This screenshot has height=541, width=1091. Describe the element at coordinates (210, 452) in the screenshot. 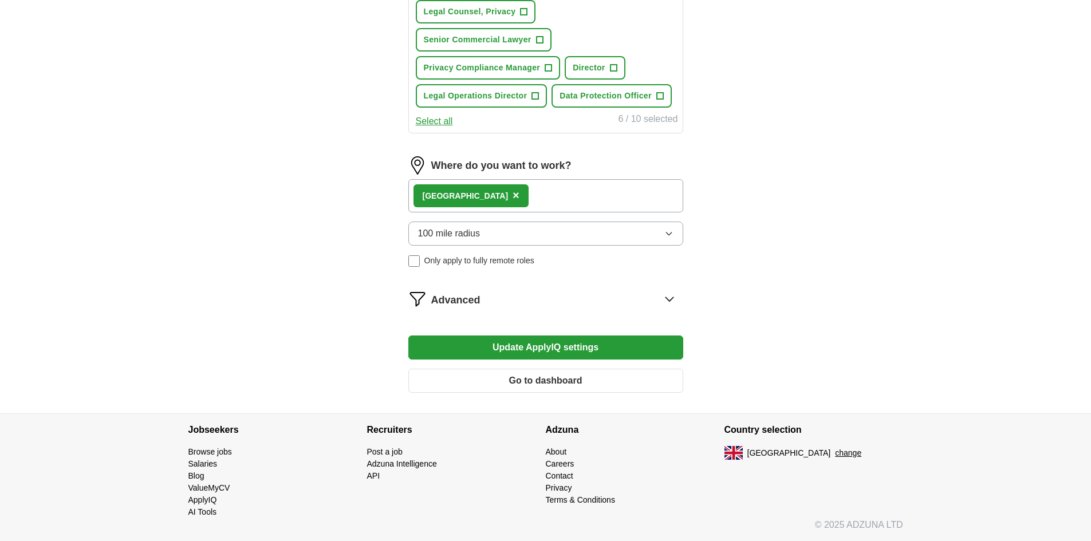

I see `a: Browse jobs` at that location.